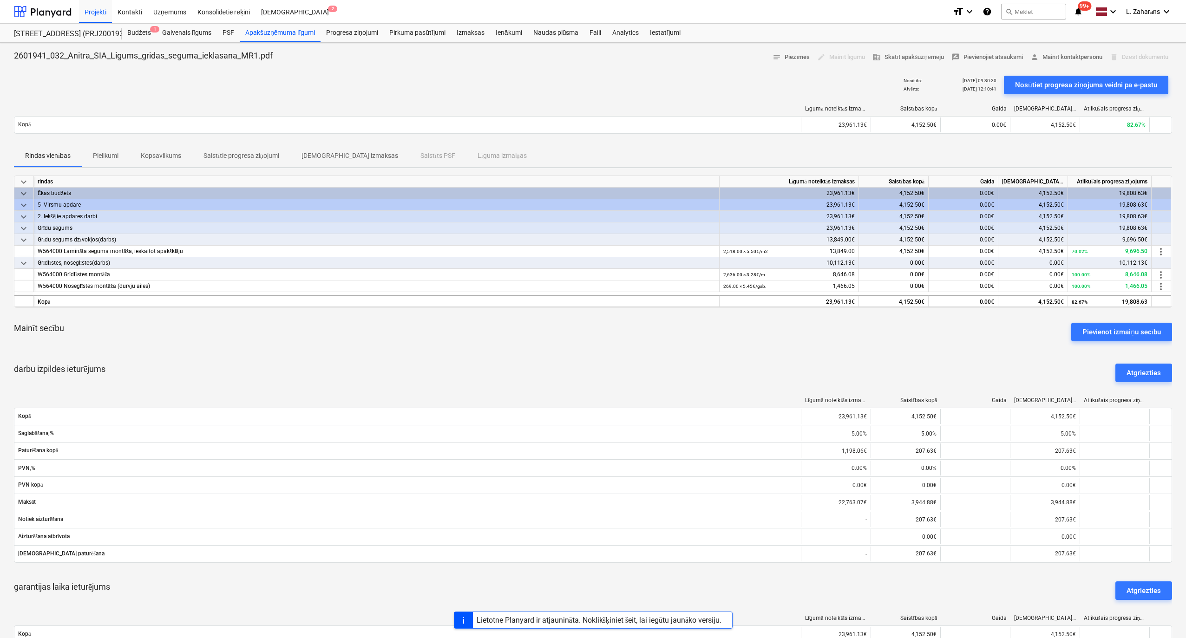 The width and height of the screenshot is (1186, 638). I want to click on div: Iestatījumi, so click(665, 33).